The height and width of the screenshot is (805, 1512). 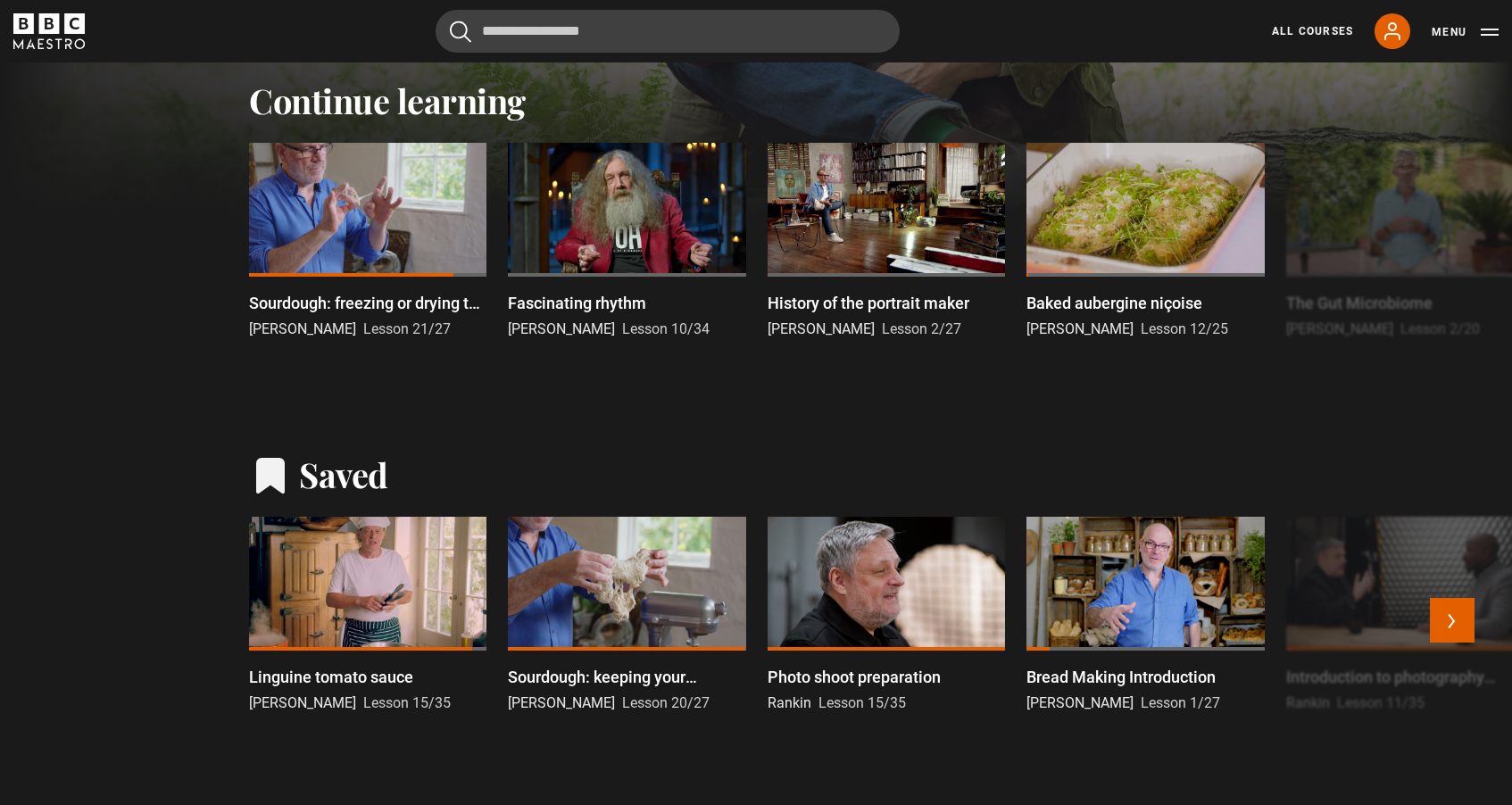 What do you see at coordinates (344, 475) in the screenshot?
I see `h2: Saved` at bounding box center [344, 475].